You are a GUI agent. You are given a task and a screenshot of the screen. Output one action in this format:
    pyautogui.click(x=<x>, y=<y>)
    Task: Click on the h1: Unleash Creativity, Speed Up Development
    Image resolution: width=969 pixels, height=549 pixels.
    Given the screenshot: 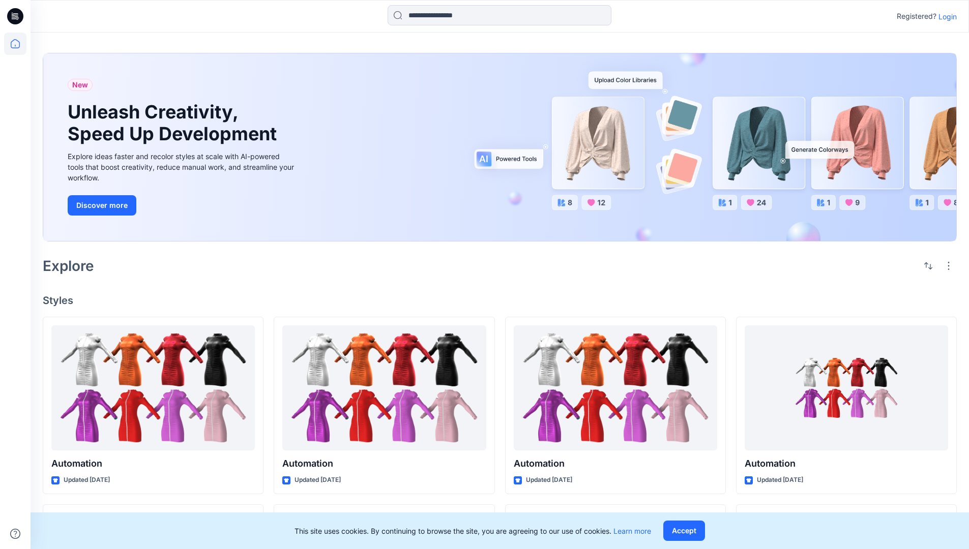 What is the action you would take?
    pyautogui.click(x=174, y=123)
    